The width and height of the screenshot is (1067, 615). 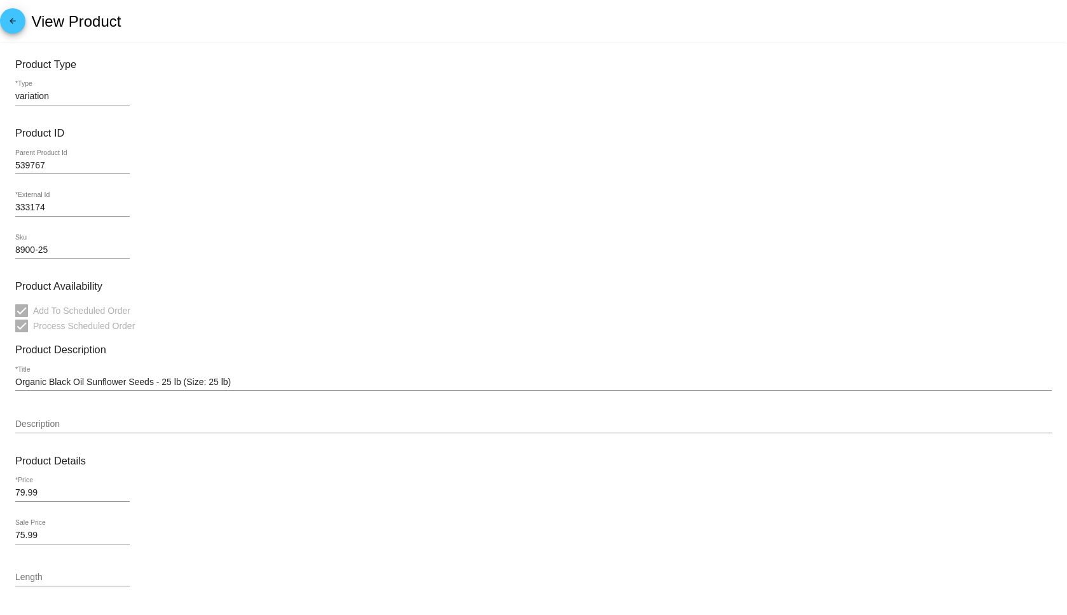 What do you see at coordinates (533, 350) in the screenshot?
I see `h3: Product Description` at bounding box center [533, 350].